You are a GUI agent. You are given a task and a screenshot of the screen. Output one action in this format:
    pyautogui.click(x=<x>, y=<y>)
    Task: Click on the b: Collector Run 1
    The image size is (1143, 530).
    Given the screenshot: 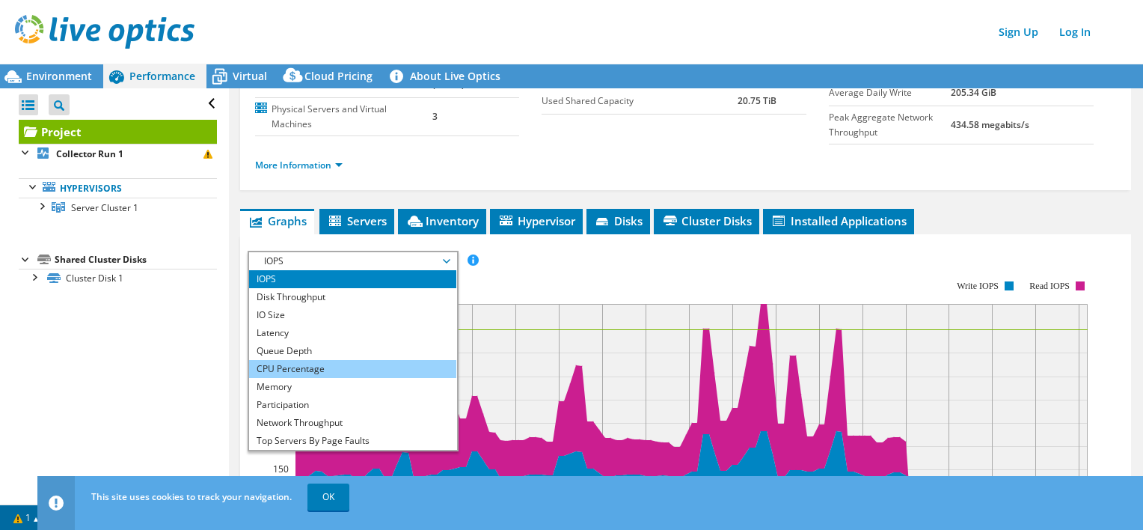 What is the action you would take?
    pyautogui.click(x=90, y=153)
    